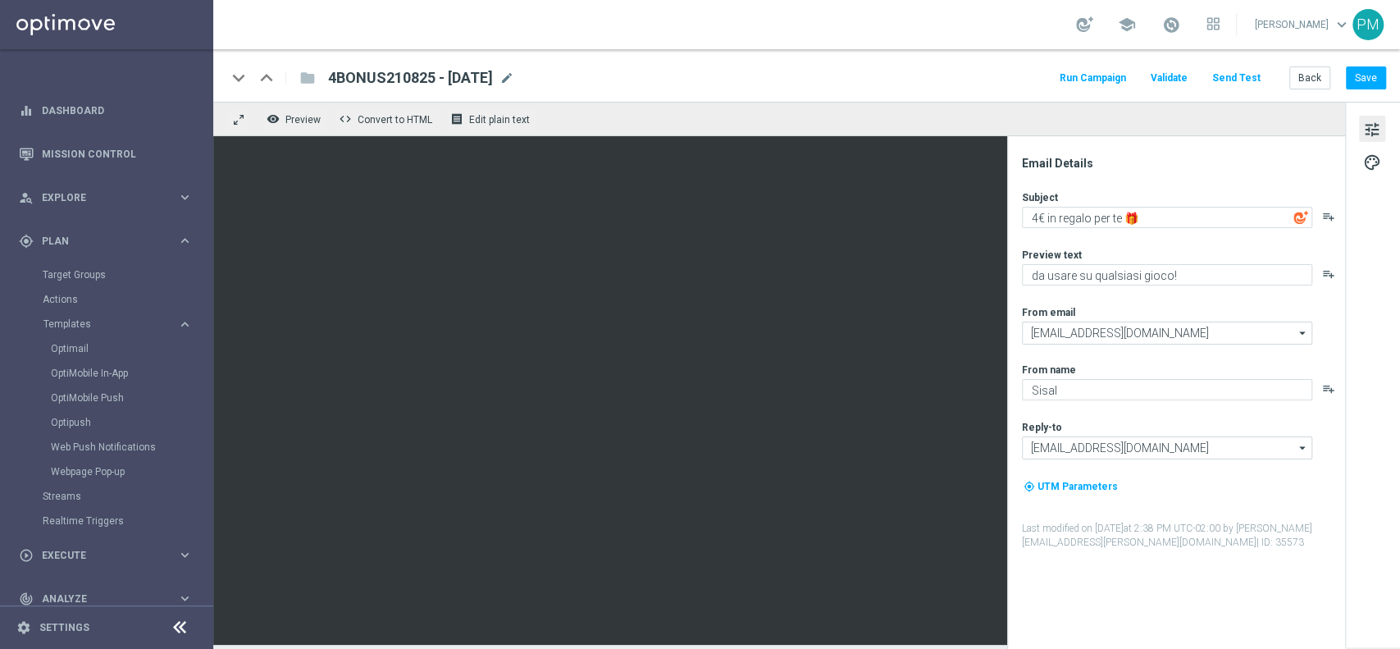 This screenshot has width=1400, height=649. I want to click on a: Dashboard, so click(117, 110).